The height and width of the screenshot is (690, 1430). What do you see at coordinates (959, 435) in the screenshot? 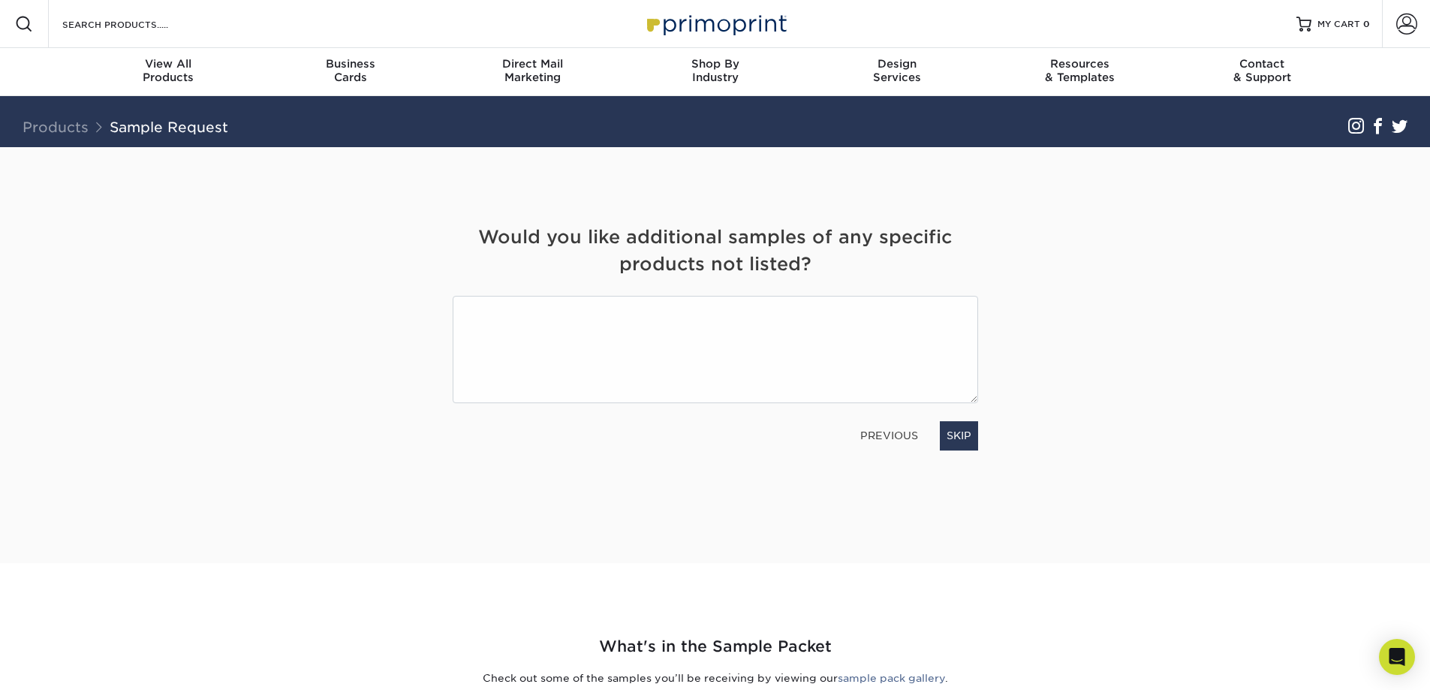
I see `a: SKIP` at bounding box center [959, 435].